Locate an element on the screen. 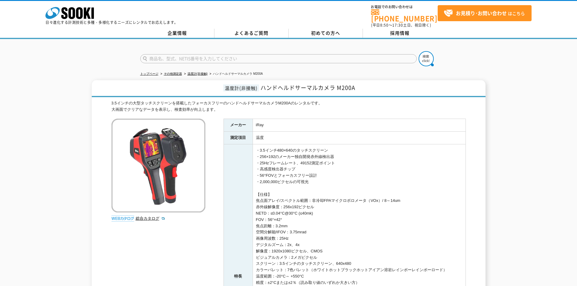 The image size is (577, 286). span: ハンドヘルドサーマルカメラ M200A is located at coordinates (308, 88).